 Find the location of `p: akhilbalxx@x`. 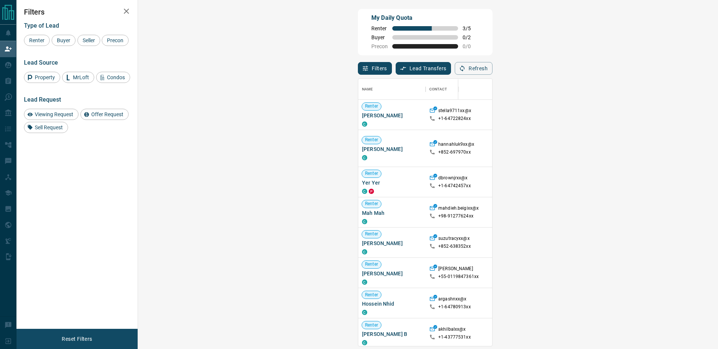

p: akhilbalxx@x is located at coordinates (452, 330).